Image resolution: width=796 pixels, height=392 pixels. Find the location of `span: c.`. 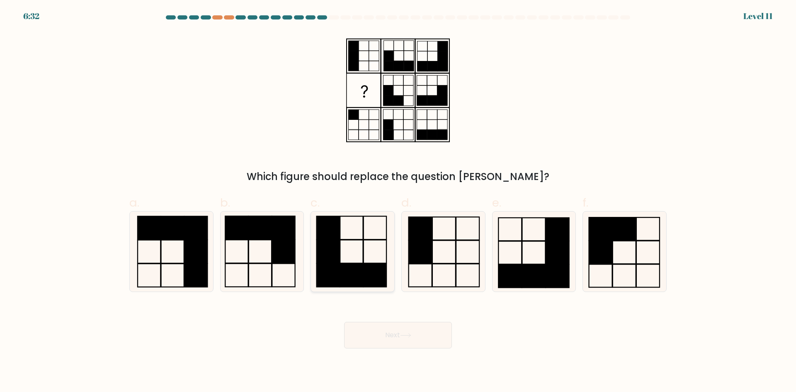

span: c. is located at coordinates (315, 202).